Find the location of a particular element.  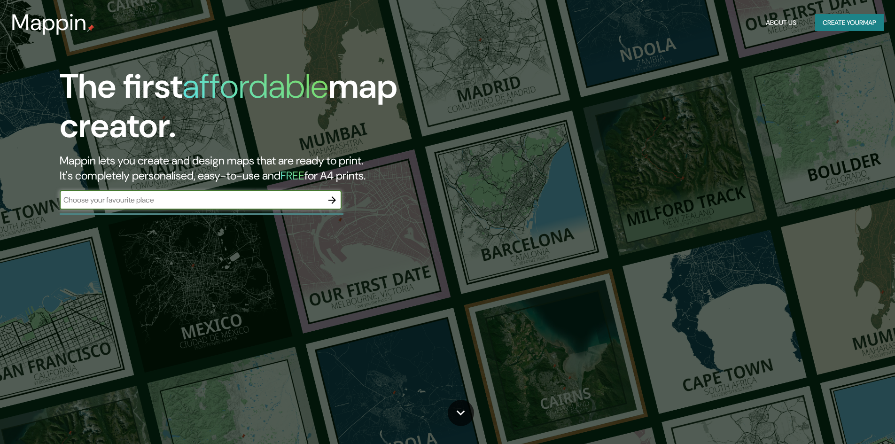

h1: The first map creator. is located at coordinates (283, 110).